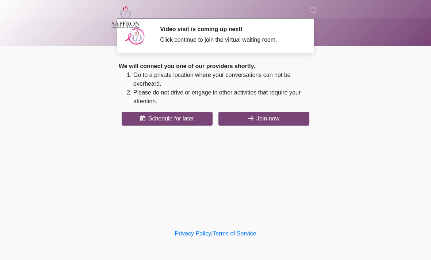 This screenshot has height=260, width=431. What do you see at coordinates (167, 118) in the screenshot?
I see `button: Schedule for later` at bounding box center [167, 118].